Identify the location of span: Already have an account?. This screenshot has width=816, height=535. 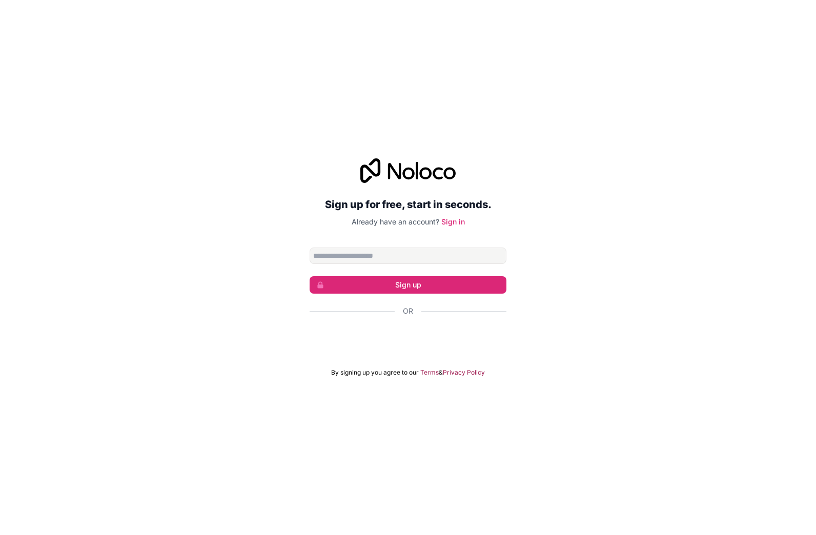
(395, 222).